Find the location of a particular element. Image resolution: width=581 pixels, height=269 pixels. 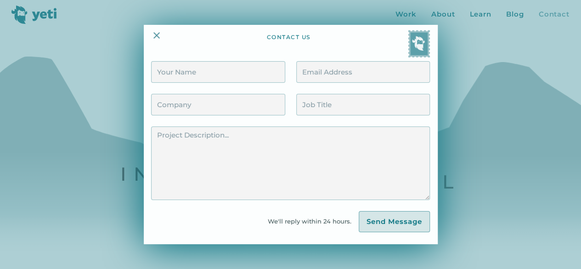

div: We'll reply within 24 hours. is located at coordinates (313, 221).